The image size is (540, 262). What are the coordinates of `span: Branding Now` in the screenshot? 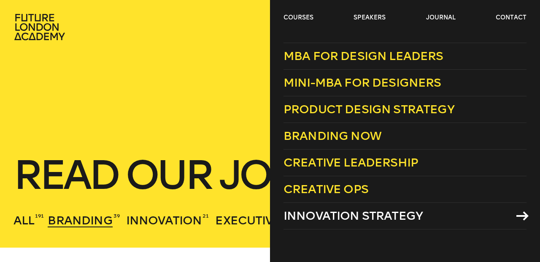 It's located at (333, 136).